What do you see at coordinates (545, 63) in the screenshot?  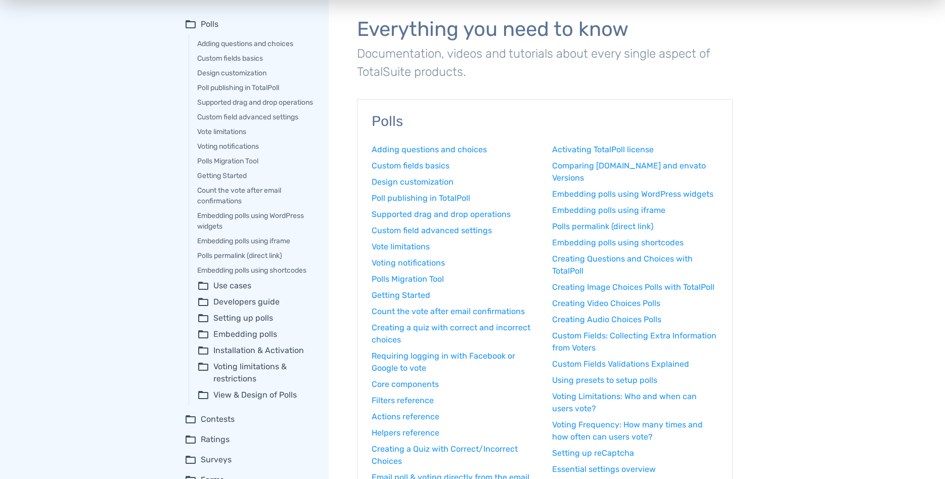 I see `p: Documentation, videos and tutorials about every single aspect of TotalSuite products.` at bounding box center [545, 63].